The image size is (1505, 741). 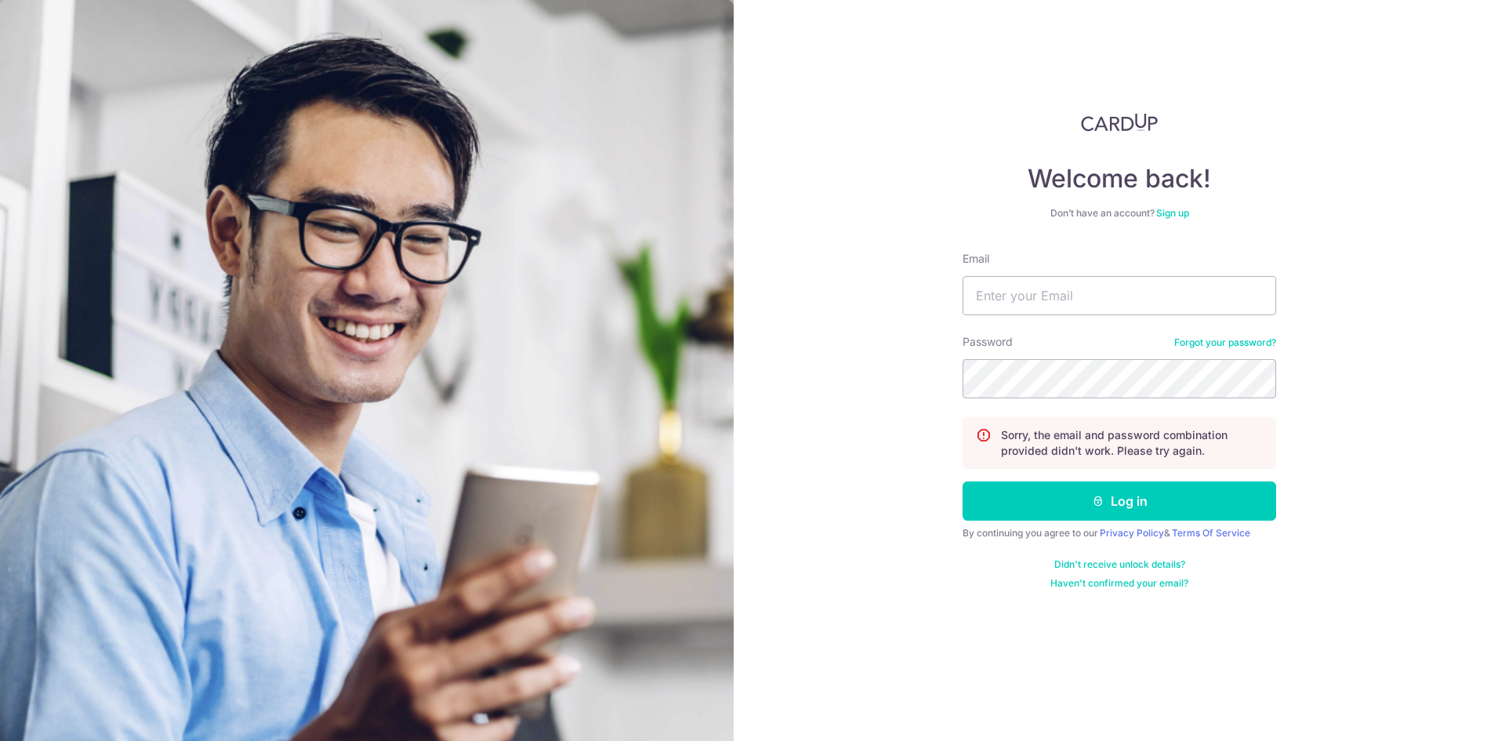 I want to click on a: Forgot your password?, so click(x=1225, y=342).